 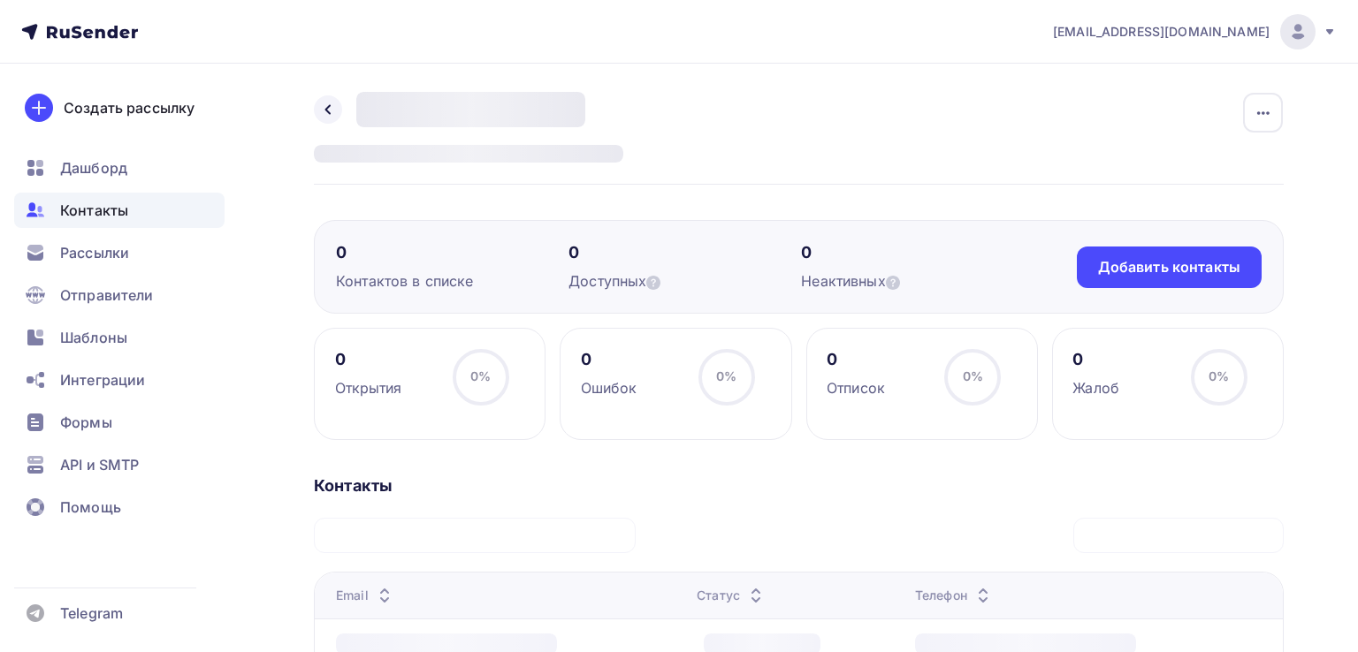 I want to click on div: Телефон, so click(x=954, y=596).